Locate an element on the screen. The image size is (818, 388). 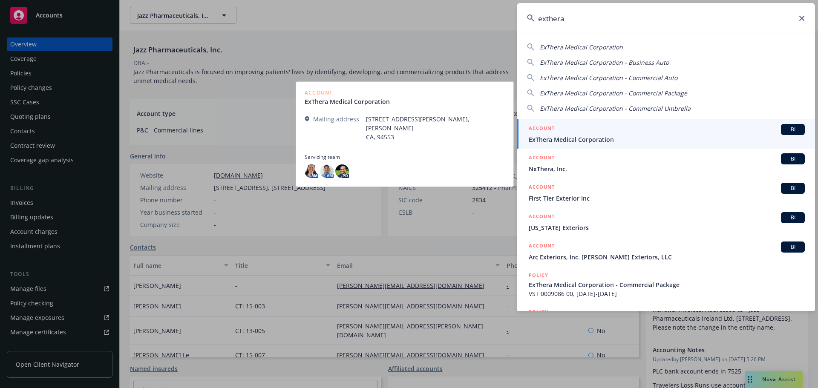
a: POLICY is located at coordinates (666, 321).